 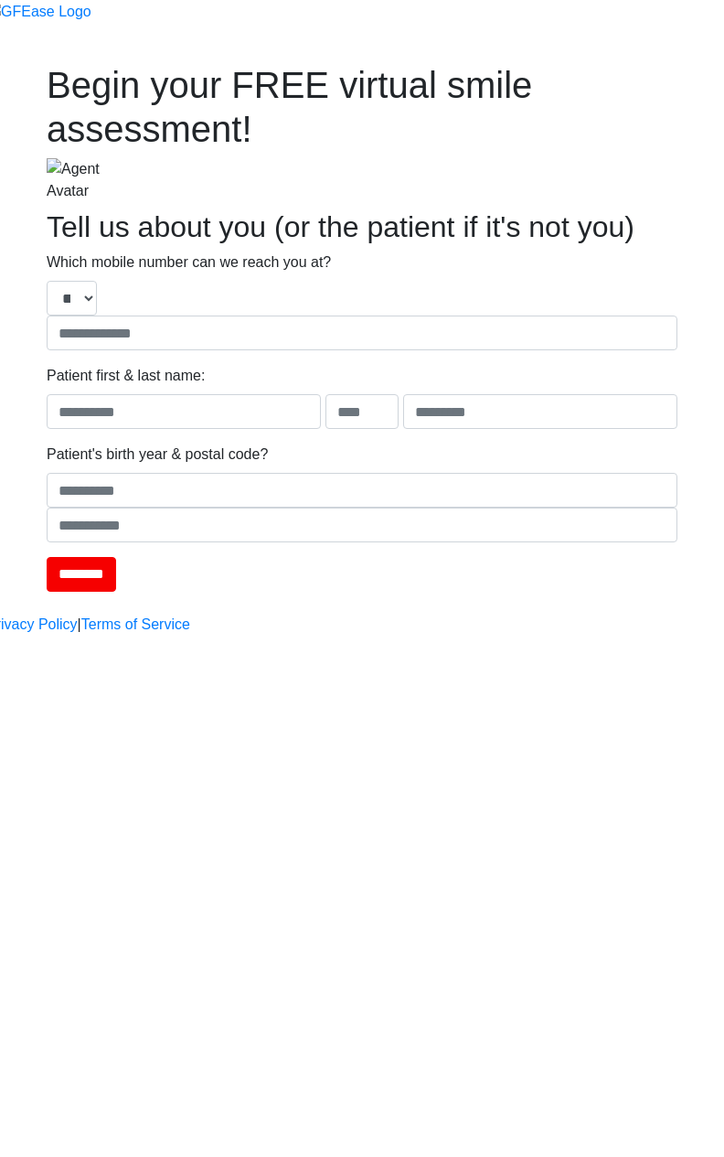 I want to click on img: Agent Avatar, so click(x=88, y=180).